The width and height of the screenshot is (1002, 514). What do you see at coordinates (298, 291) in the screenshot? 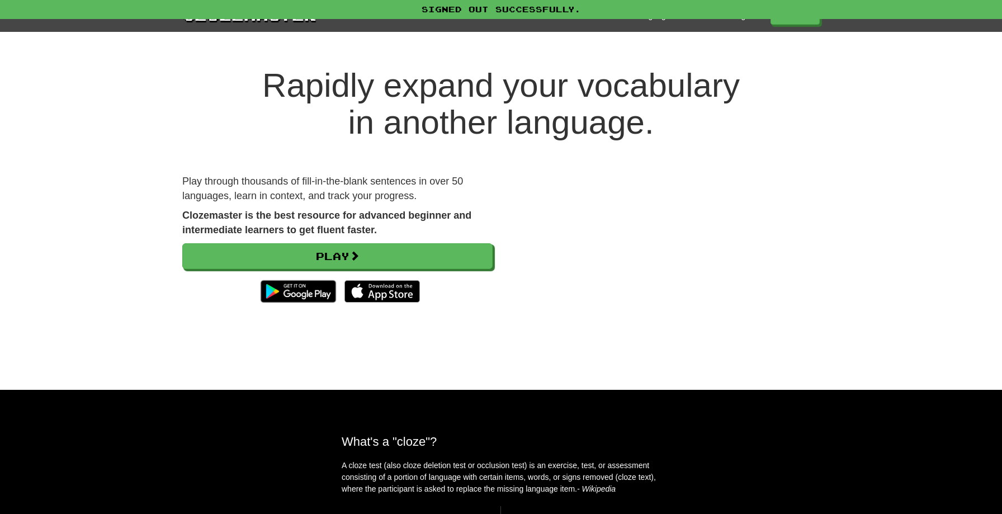
I see `img: Get it on Google Play` at bounding box center [298, 291].